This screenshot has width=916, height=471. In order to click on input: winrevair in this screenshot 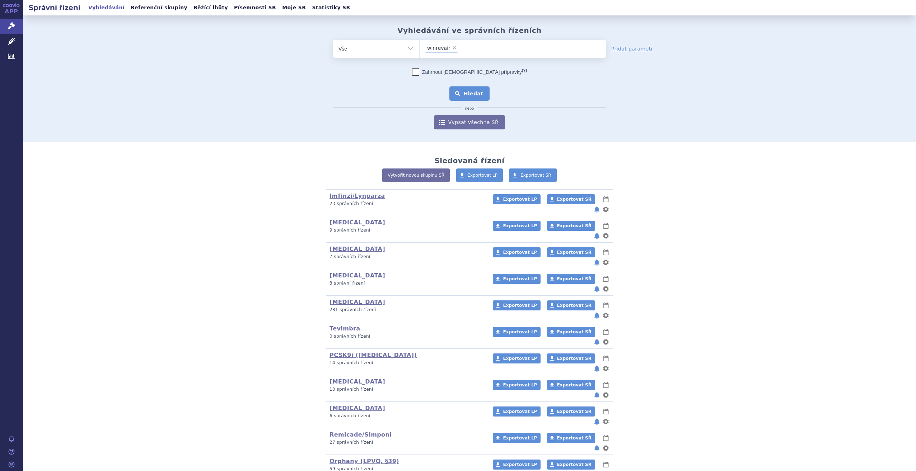, I will do `click(479, 48)`.